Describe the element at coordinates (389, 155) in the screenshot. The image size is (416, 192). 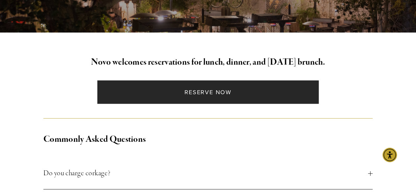
I see `div: Accessibility Menu` at that location.